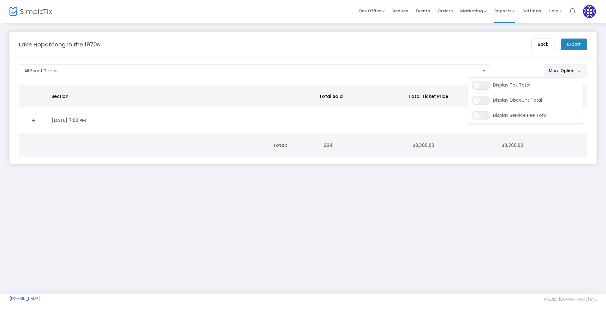 Image resolution: width=606 pixels, height=313 pixels. What do you see at coordinates (423, 11) in the screenshot?
I see `span: Events` at bounding box center [423, 11].